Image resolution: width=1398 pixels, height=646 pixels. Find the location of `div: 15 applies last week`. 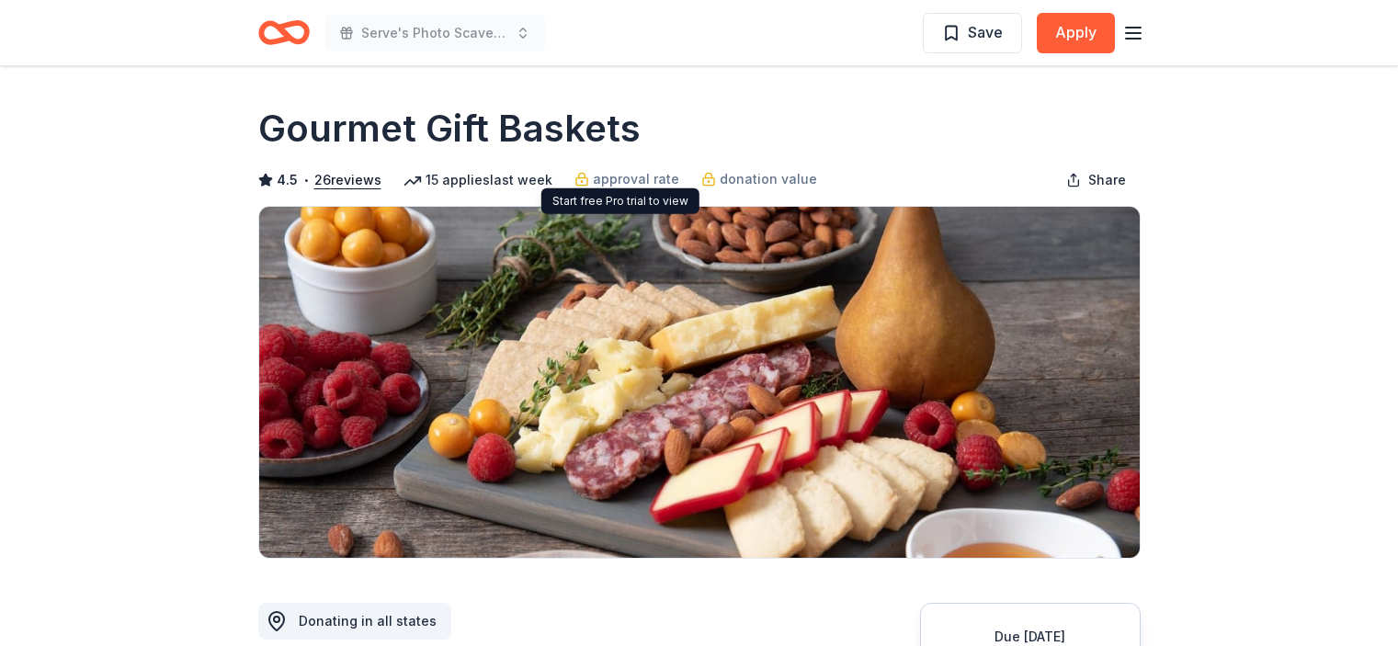

div: 15 applies last week is located at coordinates (478, 180).